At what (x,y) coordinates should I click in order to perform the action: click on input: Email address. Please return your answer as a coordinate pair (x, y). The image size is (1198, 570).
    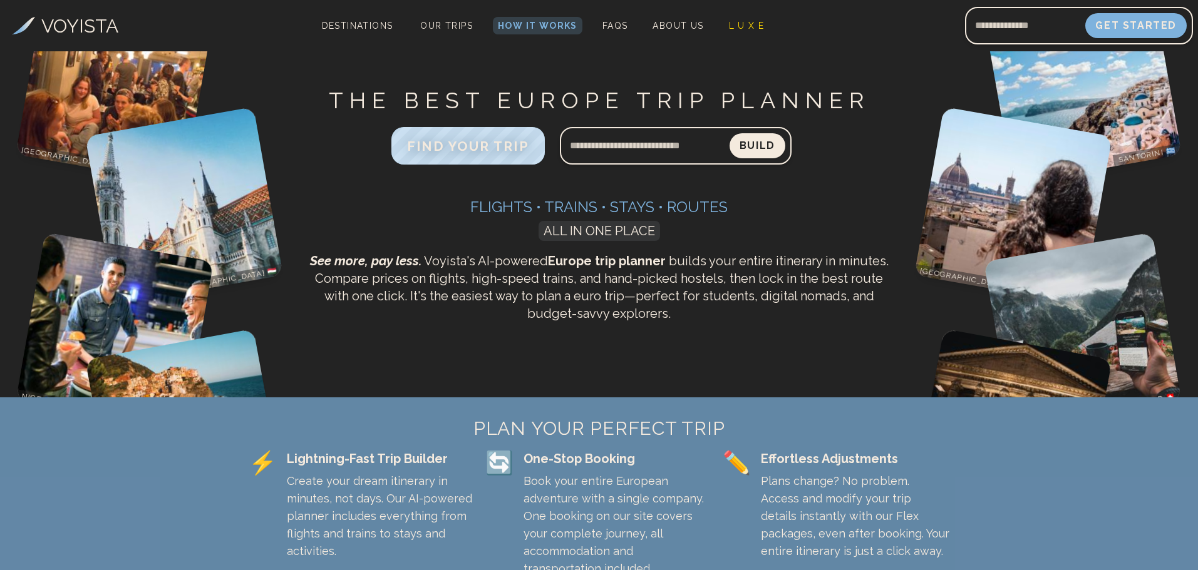
    Looking at the image, I should click on (1025, 26).